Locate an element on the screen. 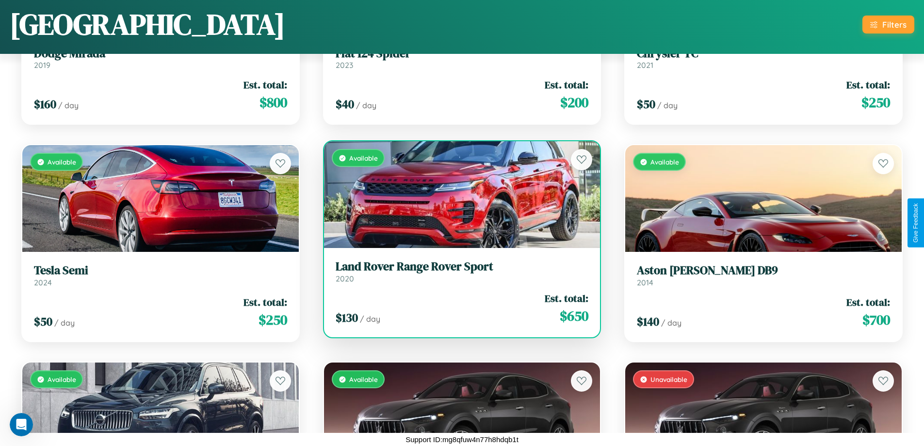 The width and height of the screenshot is (924, 446). span: $ 700 is located at coordinates (876, 320).